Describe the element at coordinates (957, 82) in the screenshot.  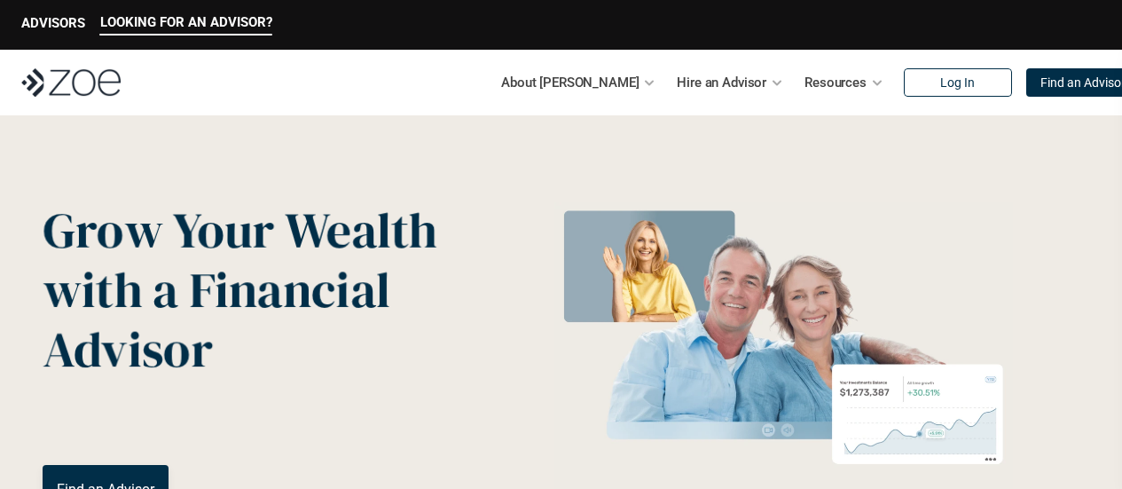
I see `p: Log In` at that location.